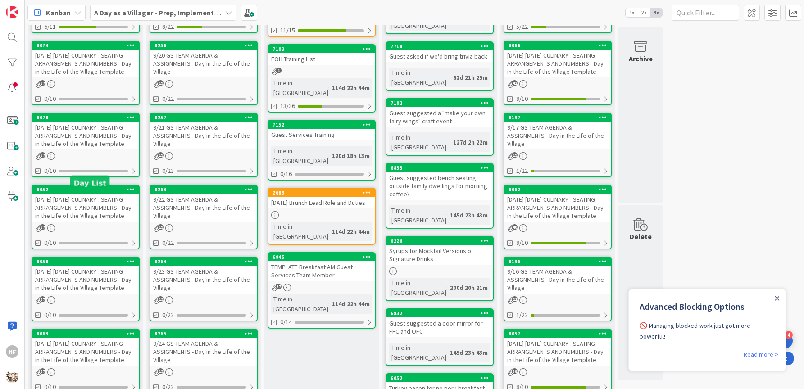 The height and width of the screenshot is (389, 804). What do you see at coordinates (558, 276) in the screenshot?
I see `div: 81969/16 GS TEAM AGENDA & ASSIGNMENTS - Day in the Life of the Village` at bounding box center [558, 276].